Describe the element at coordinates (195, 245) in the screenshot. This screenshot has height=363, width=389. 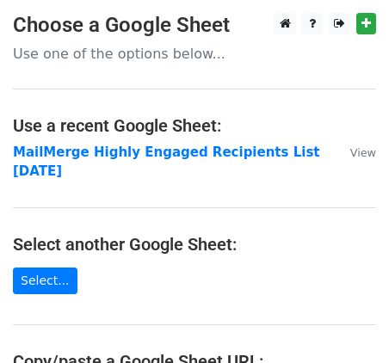
I see `h4: Select another Google Sheet:` at that location.